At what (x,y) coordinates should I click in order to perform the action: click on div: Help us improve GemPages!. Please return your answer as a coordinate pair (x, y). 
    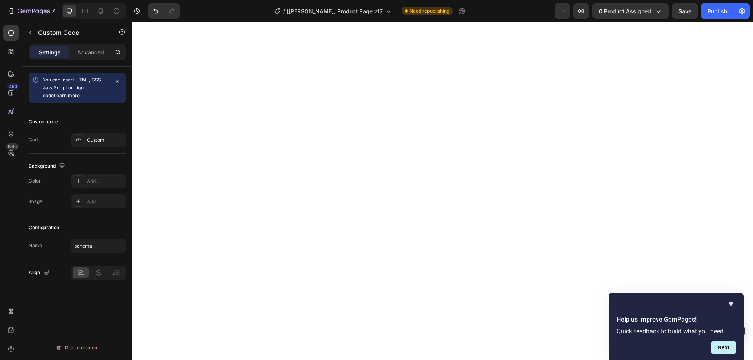
    Looking at the image, I should click on (676, 327).